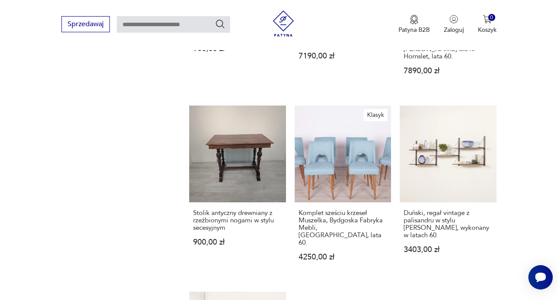 This screenshot has height=300, width=558. I want to click on img: Patyna - sklep z meblami i dekoracjami vintage, so click(284, 24).